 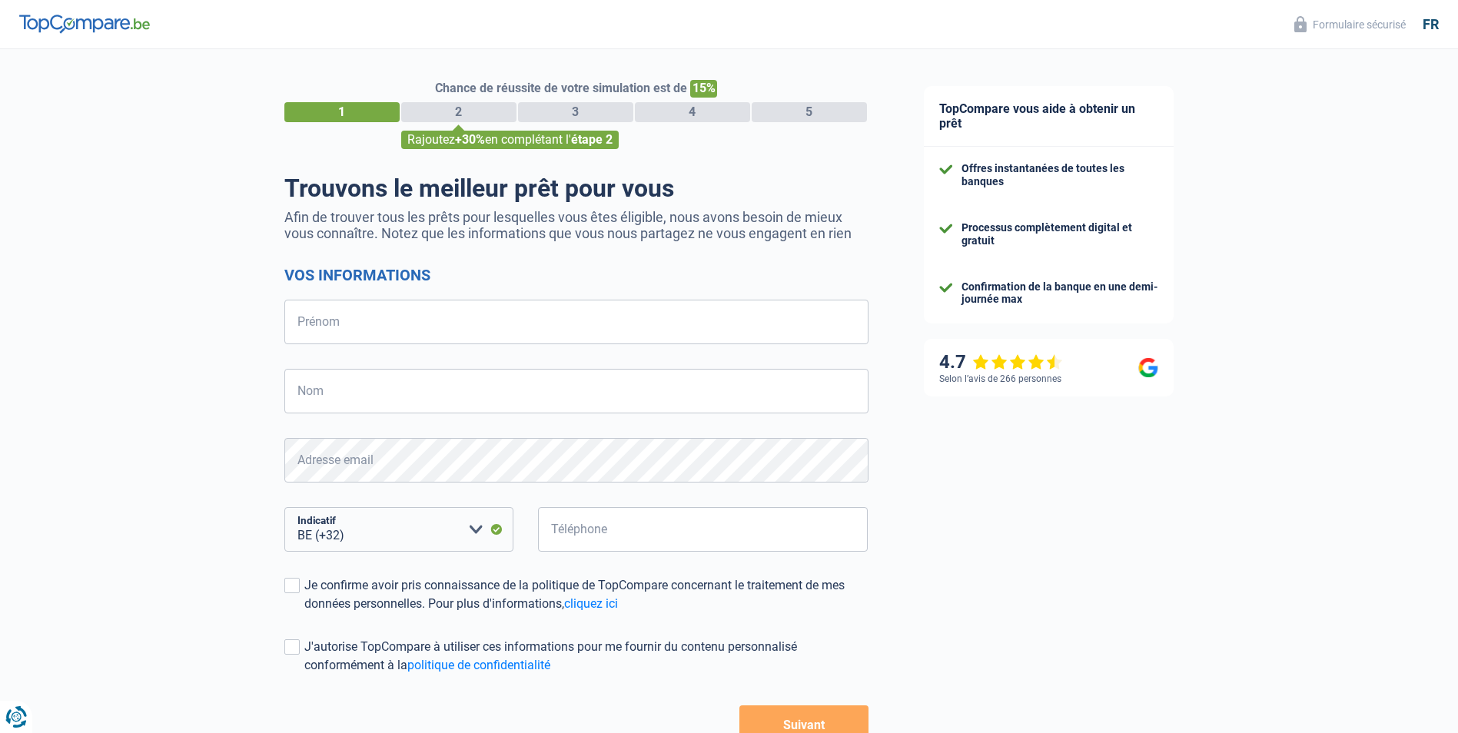 I want to click on div: 4.7, so click(x=1001, y=362).